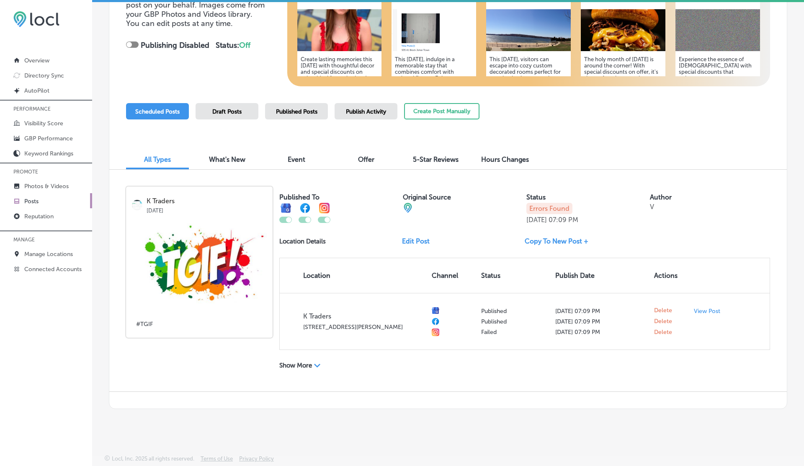 The height and width of the screenshot is (466, 804). What do you see at coordinates (299, 197) in the screenshot?
I see `label: Published To` at bounding box center [299, 197].